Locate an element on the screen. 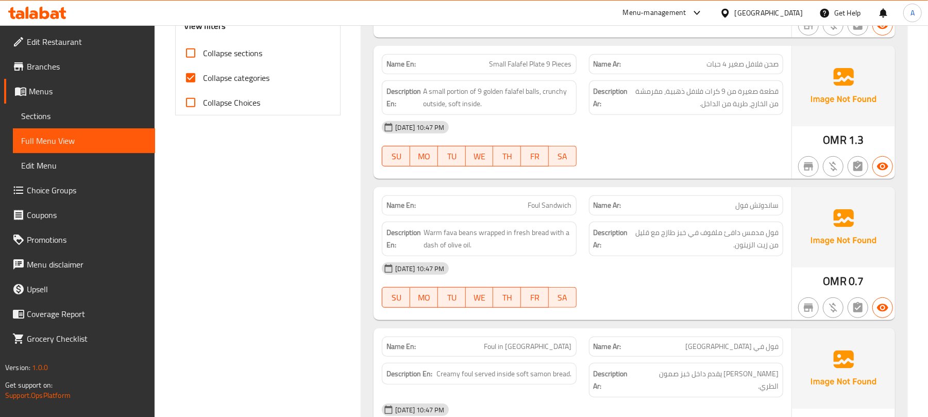  a: Choice Groups is located at coordinates (79, 190).